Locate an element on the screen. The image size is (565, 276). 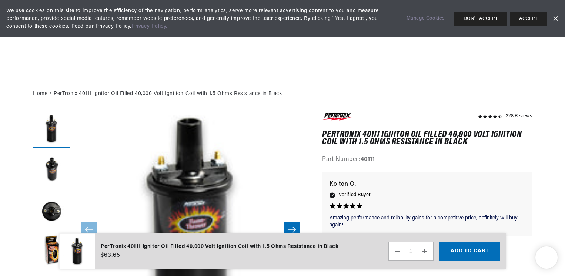
button: ACCEPT is located at coordinates (528, 19).